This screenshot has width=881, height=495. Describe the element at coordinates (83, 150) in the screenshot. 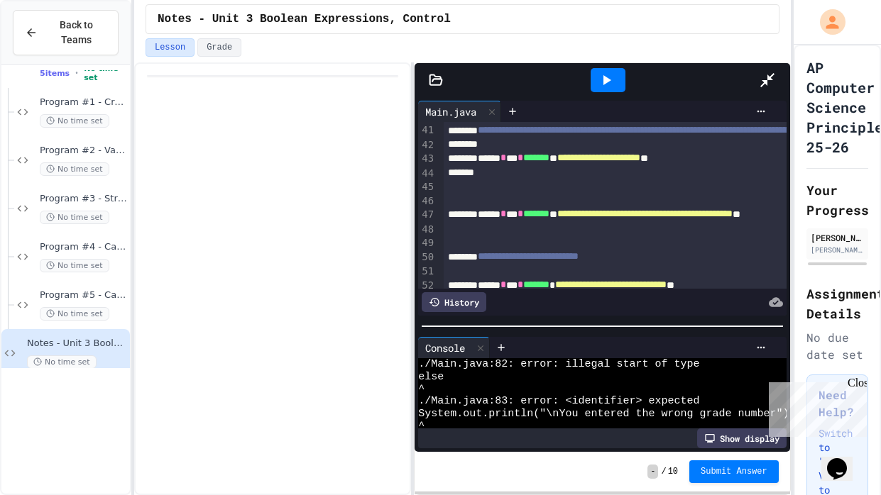

I see `span: Program #2 - Variables, Addition, Output` at that location.